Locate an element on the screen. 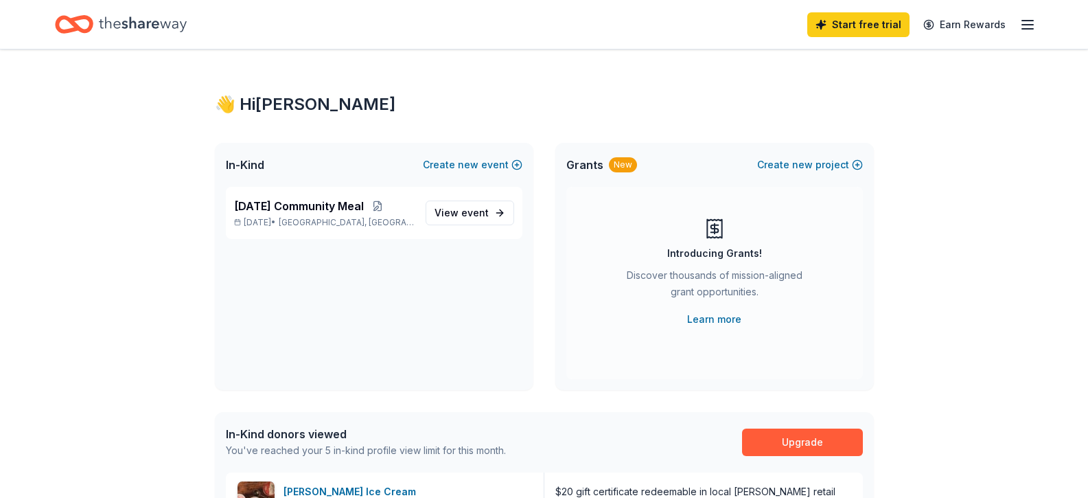 The height and width of the screenshot is (498, 1088). div: In-Kind donors viewed is located at coordinates (366, 434).